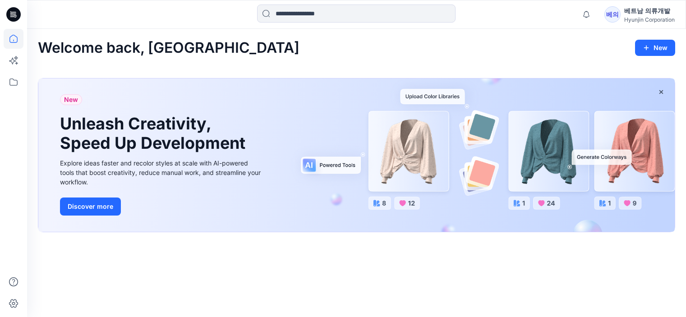 Image resolution: width=686 pixels, height=317 pixels. What do you see at coordinates (654, 48) in the screenshot?
I see `button: New` at bounding box center [654, 48].